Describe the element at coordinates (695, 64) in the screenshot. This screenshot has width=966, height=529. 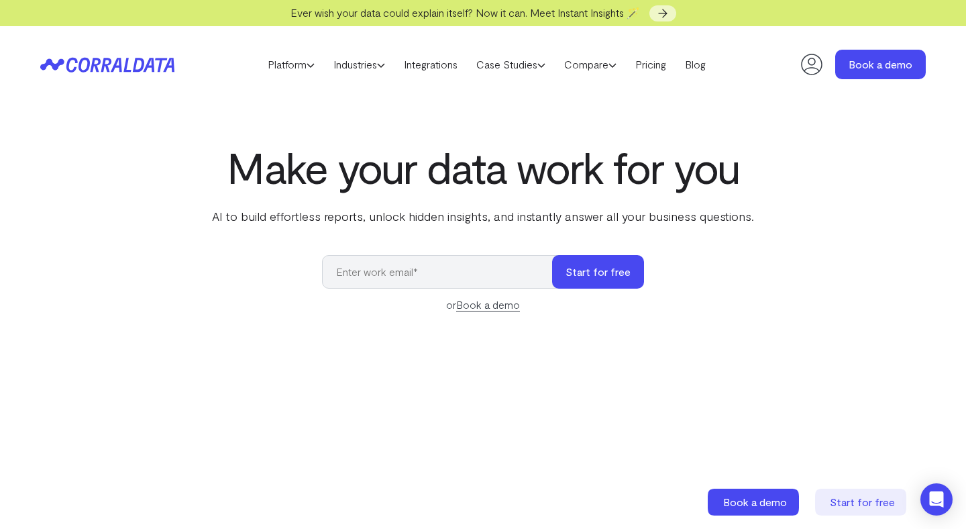
I see `a: Blog` at that location.